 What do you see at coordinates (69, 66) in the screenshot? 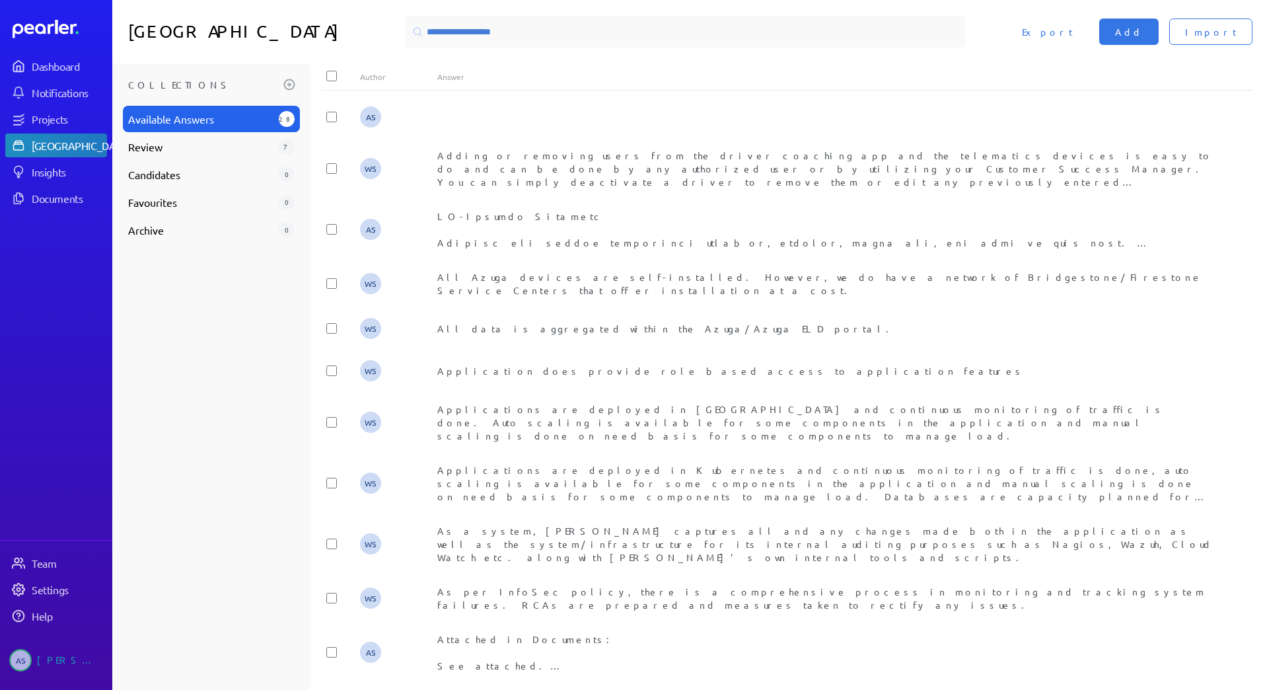
I see `div: Dashboard` at bounding box center [69, 66].